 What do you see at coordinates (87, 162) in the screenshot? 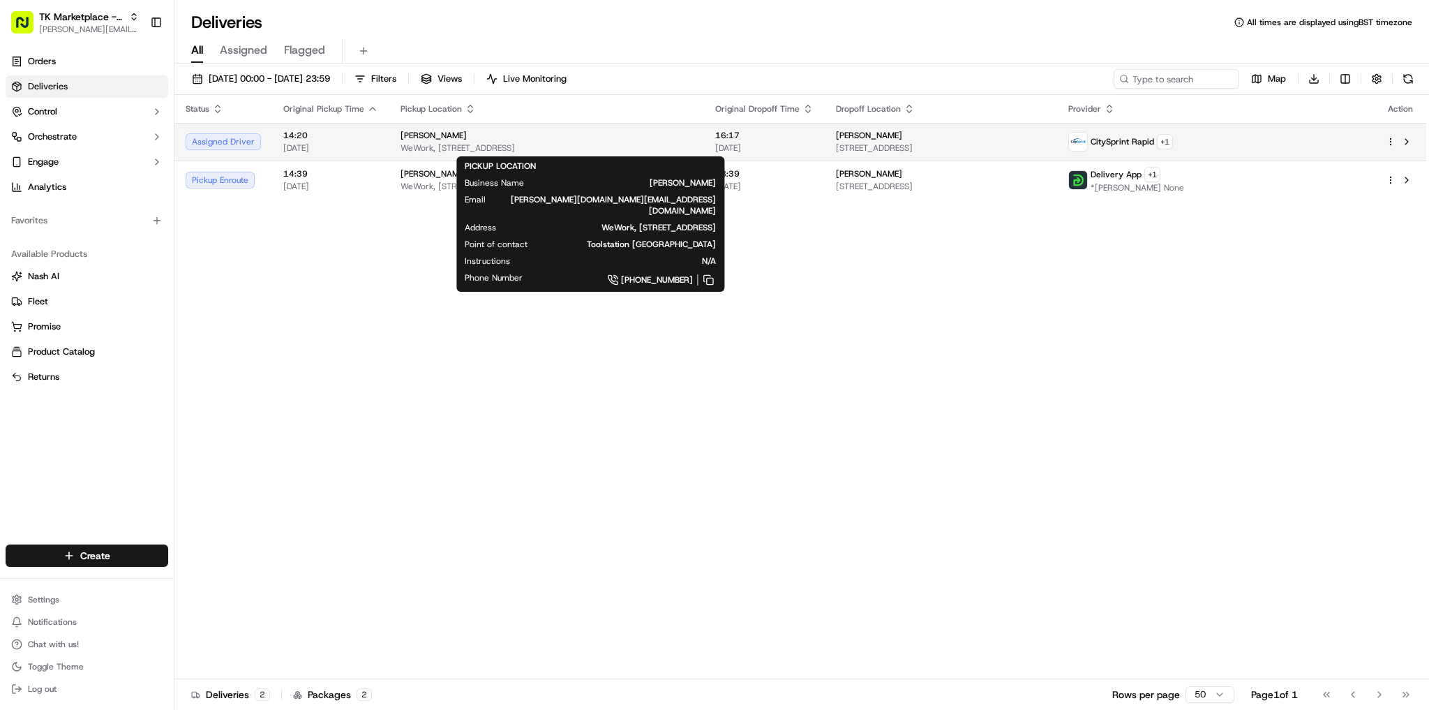
I see `button: Engage` at bounding box center [87, 162].